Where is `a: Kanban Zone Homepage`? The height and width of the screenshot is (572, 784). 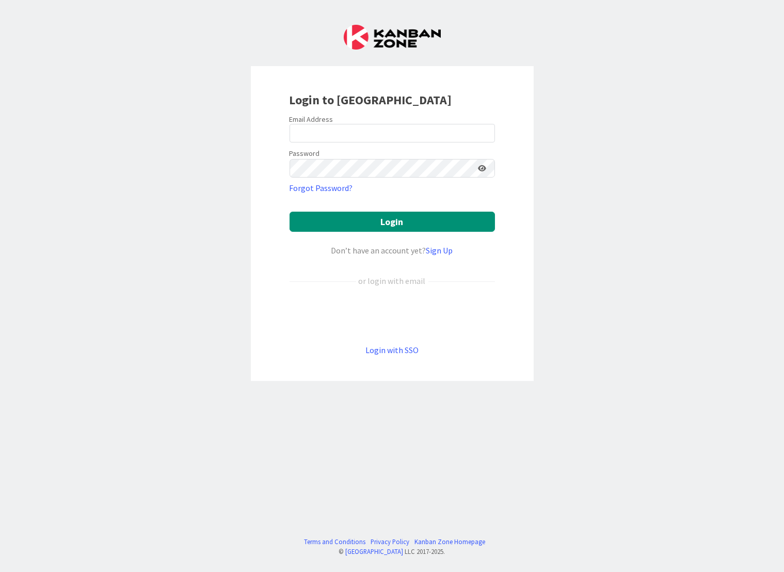 a: Kanban Zone Homepage is located at coordinates (449, 541).